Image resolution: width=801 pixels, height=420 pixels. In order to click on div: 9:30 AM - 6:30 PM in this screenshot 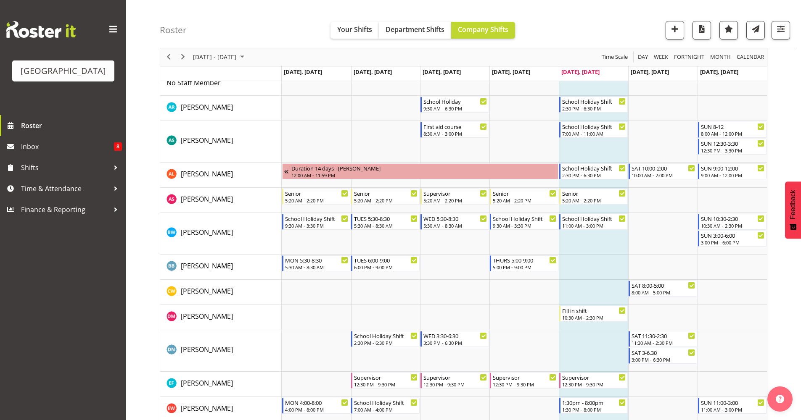, I will do `click(455, 108)`.